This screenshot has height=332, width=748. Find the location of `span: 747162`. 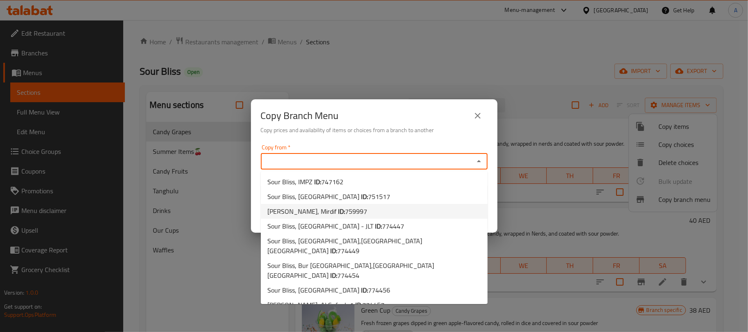

span: 747162 is located at coordinates (332, 182).